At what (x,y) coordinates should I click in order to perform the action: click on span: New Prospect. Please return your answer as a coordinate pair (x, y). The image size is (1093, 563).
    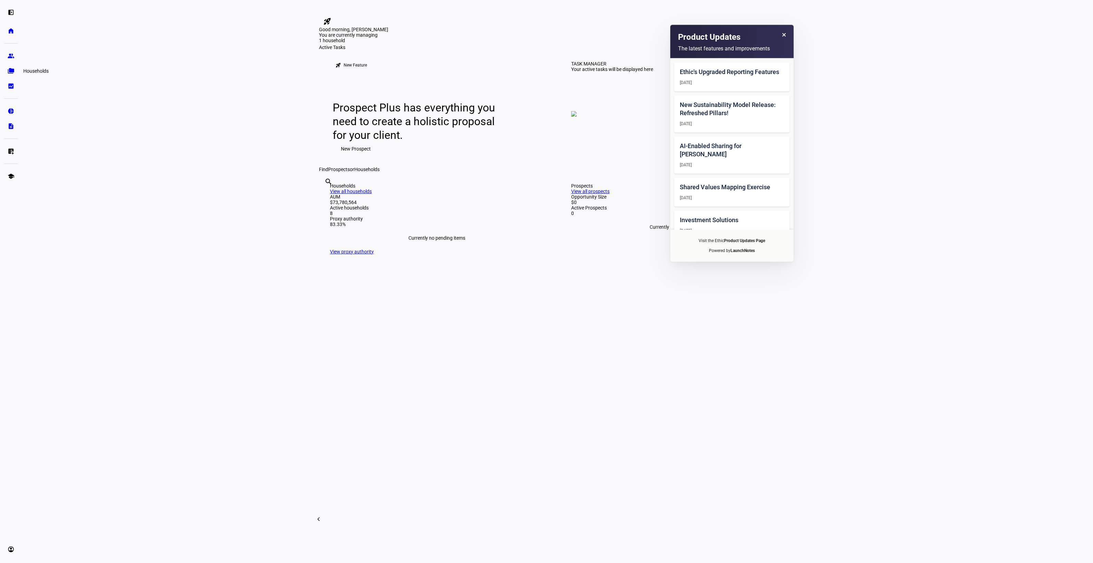
    Looking at the image, I should click on (356, 149).